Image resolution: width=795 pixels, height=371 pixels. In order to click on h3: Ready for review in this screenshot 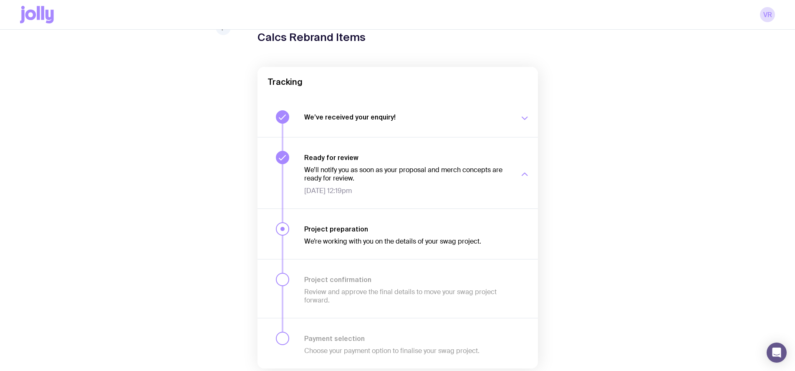, I will do `click(407, 157)`.